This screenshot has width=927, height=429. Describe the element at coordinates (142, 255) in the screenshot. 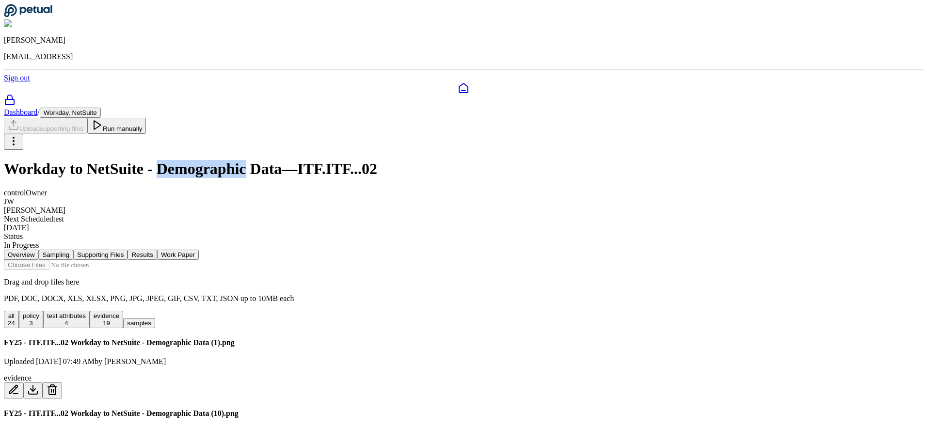

I see `button: Results` at that location.